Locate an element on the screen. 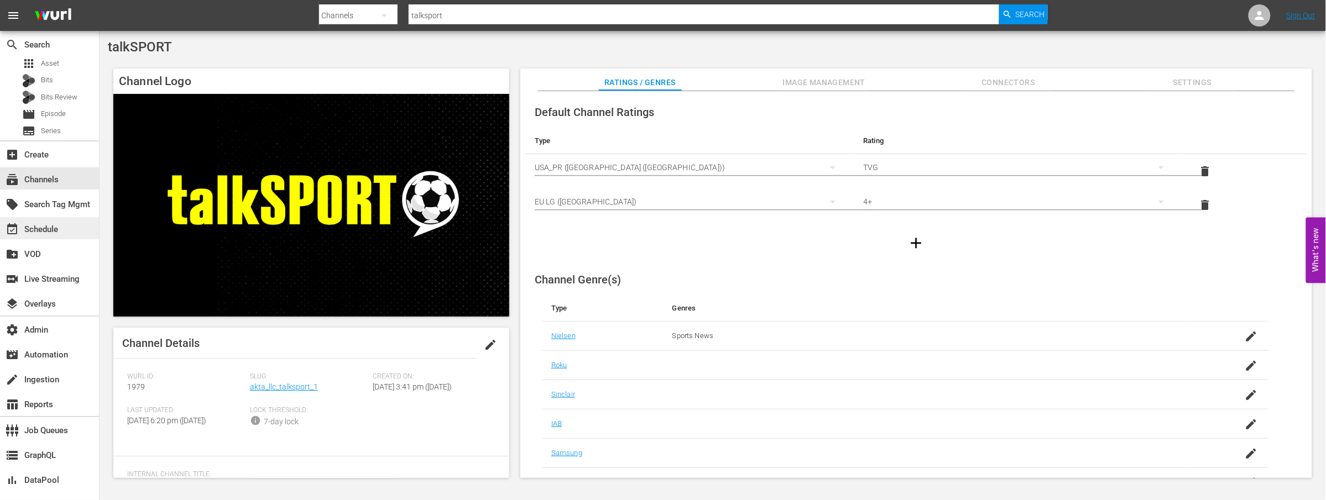  a: LG Primary is located at coordinates (569, 482).